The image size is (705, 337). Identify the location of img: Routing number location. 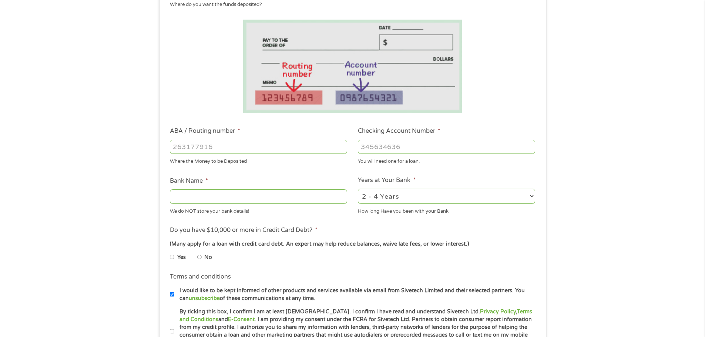
(353, 66).